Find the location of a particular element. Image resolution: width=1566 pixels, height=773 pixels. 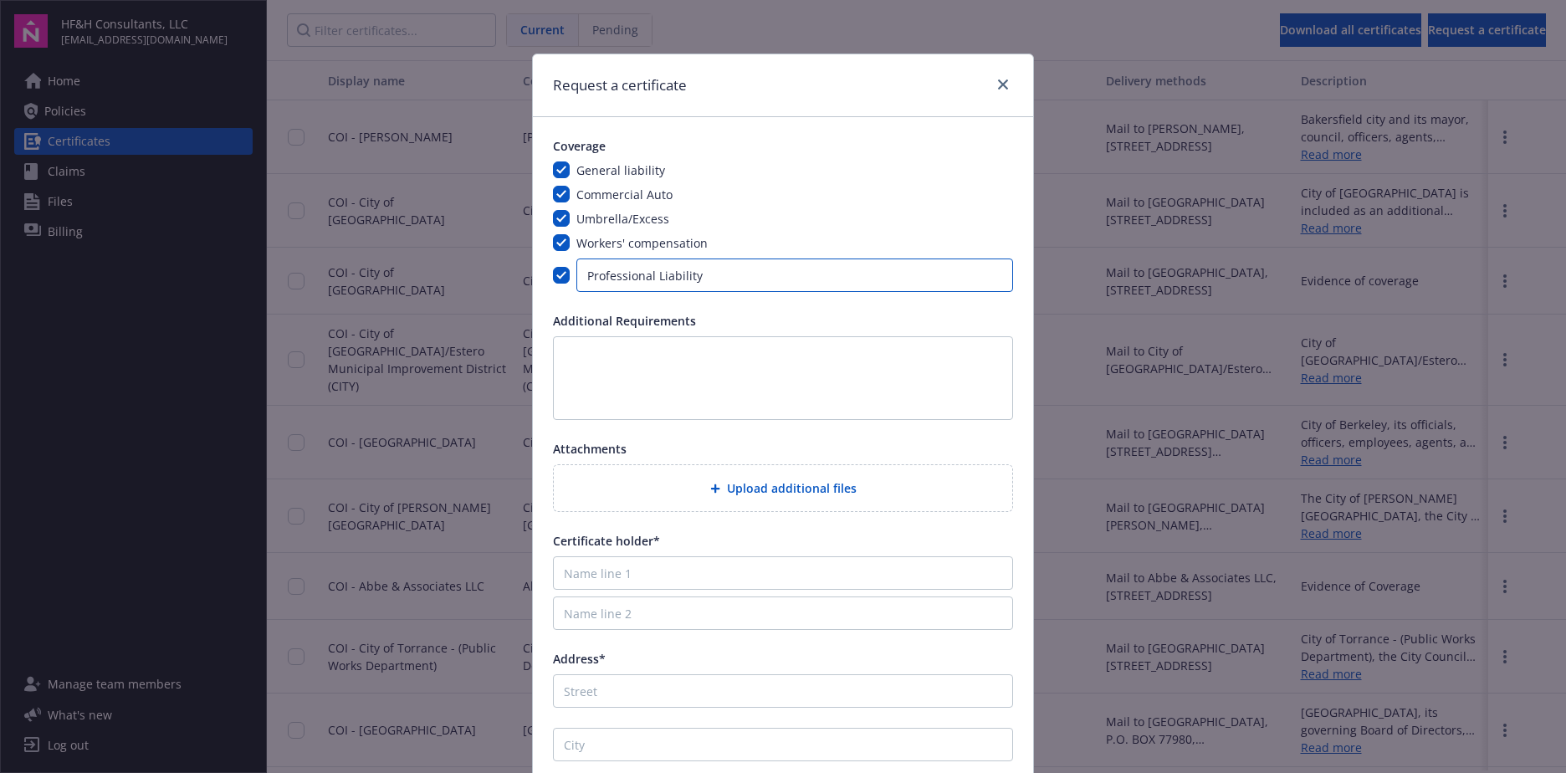

span: Address* is located at coordinates (579, 658).